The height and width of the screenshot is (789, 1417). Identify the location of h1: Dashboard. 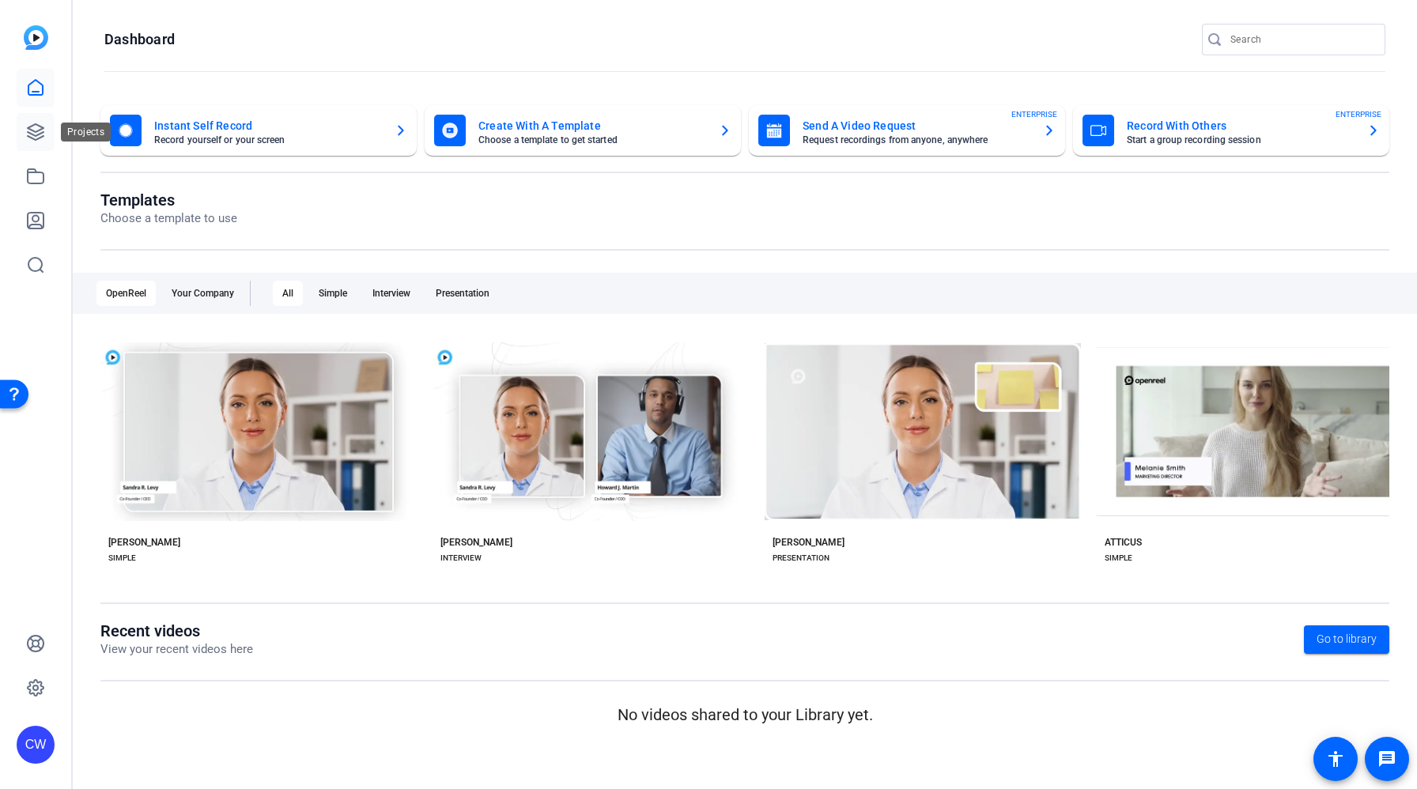
(139, 40).